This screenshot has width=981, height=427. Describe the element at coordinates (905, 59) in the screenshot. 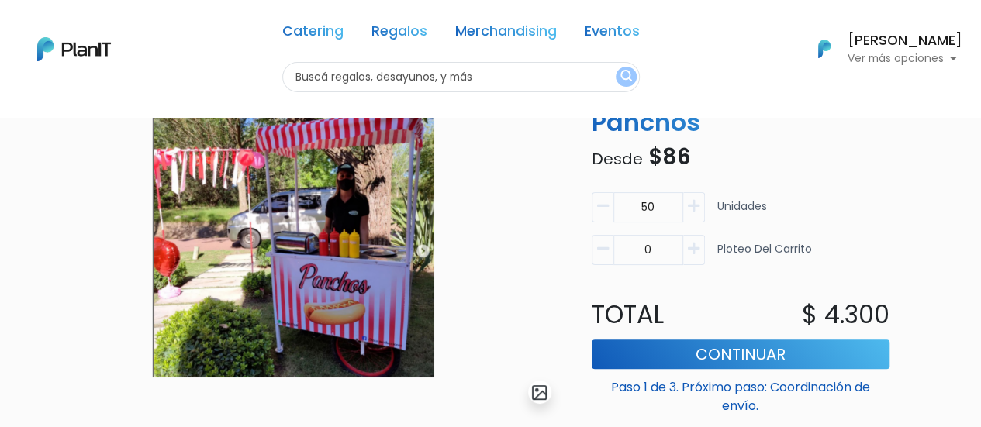

I see `p: Ver más opciones` at that location.